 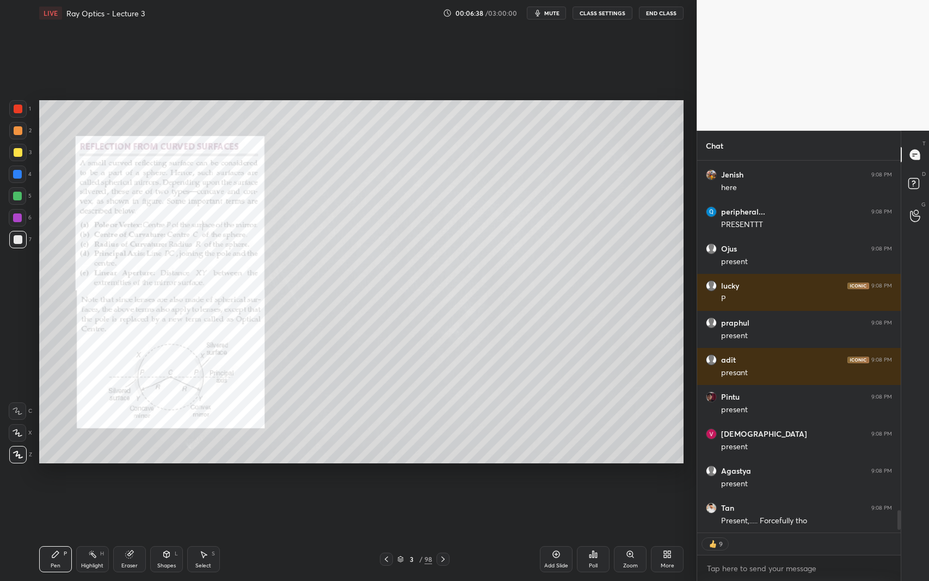 I want to click on h6: lucky, so click(x=730, y=286).